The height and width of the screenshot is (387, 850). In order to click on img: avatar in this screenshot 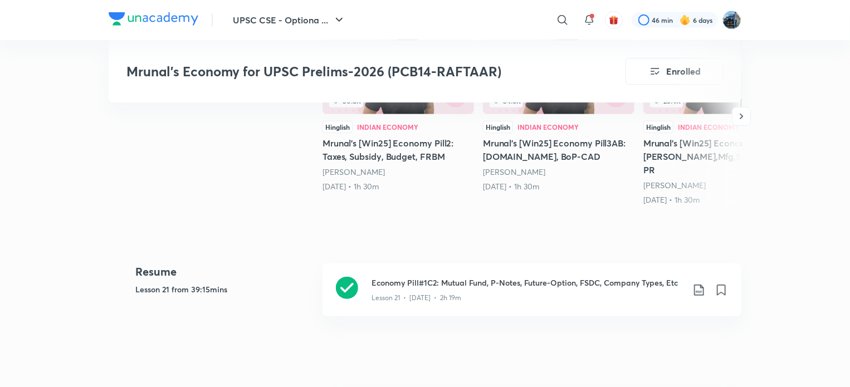, I will do `click(614, 20)`.